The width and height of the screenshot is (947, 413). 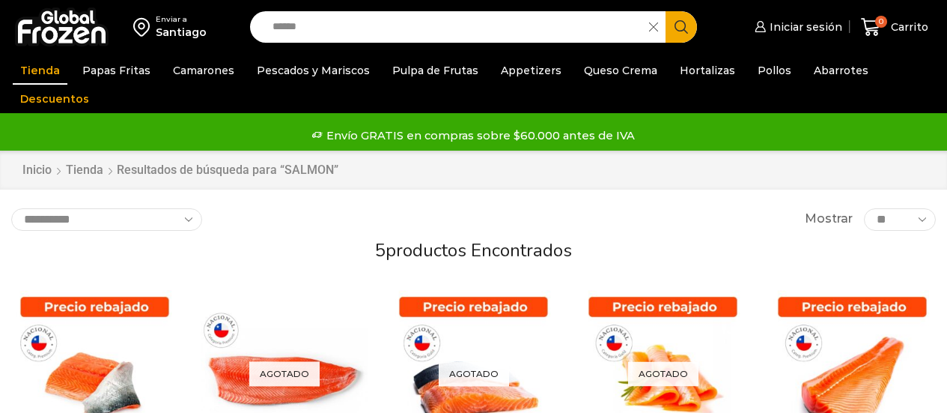 I want to click on span: 5, so click(x=380, y=250).